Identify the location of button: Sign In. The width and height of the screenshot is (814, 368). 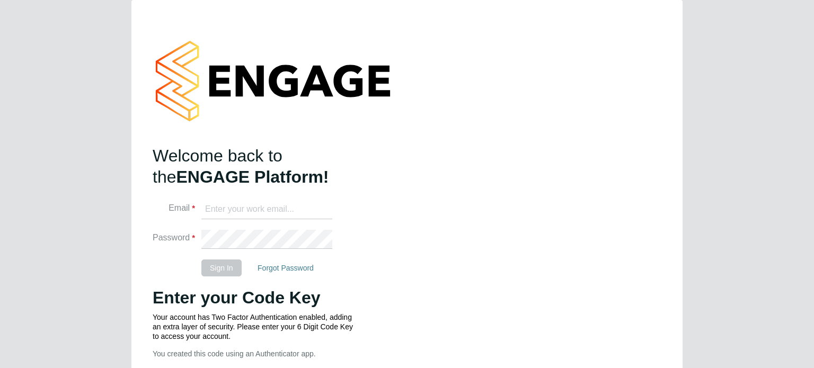
(221, 268).